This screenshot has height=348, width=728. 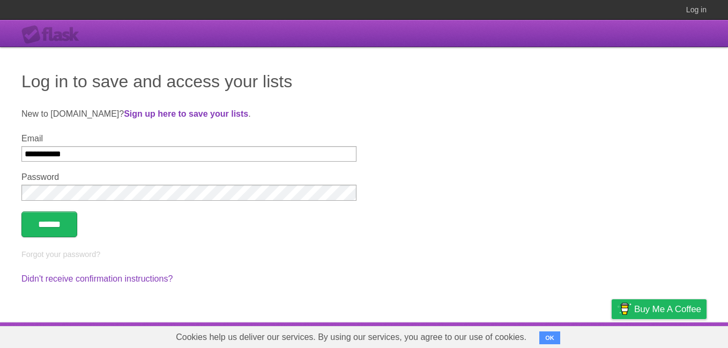 What do you see at coordinates (351, 338) in the screenshot?
I see `span: Cookies help us deliver our services. By using our services, you agree to our use of cookies.` at bounding box center [351, 338].